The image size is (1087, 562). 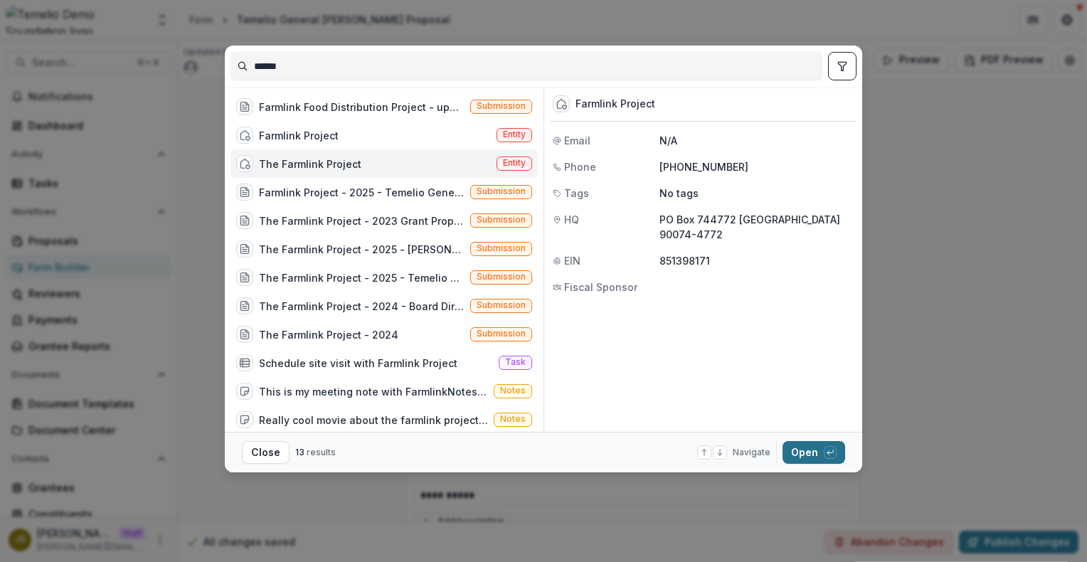 I want to click on div: Schedule site visit with Farmlink Project, so click(x=358, y=363).